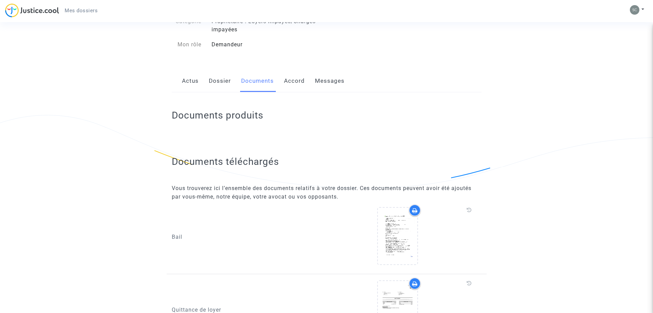 The image size is (653, 313). Describe the element at coordinates (187, 45) in the screenshot. I see `div: Mon rôle` at that location.